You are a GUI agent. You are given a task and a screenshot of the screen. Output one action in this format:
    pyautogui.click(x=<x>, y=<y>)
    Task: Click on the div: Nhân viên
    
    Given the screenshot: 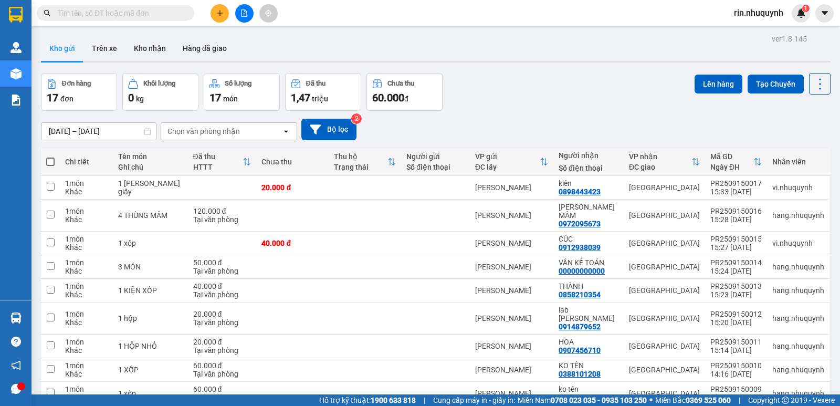 What is the action you would take?
    pyautogui.click(x=798, y=162)
    